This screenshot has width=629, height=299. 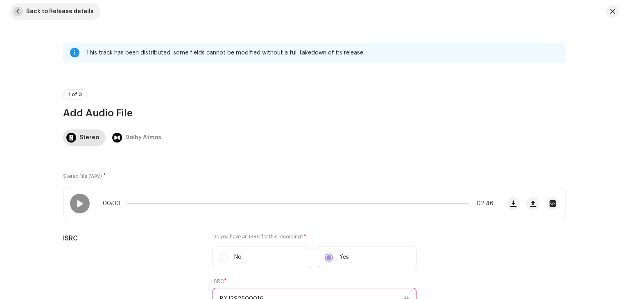 I want to click on h5: ISRC, so click(x=131, y=238).